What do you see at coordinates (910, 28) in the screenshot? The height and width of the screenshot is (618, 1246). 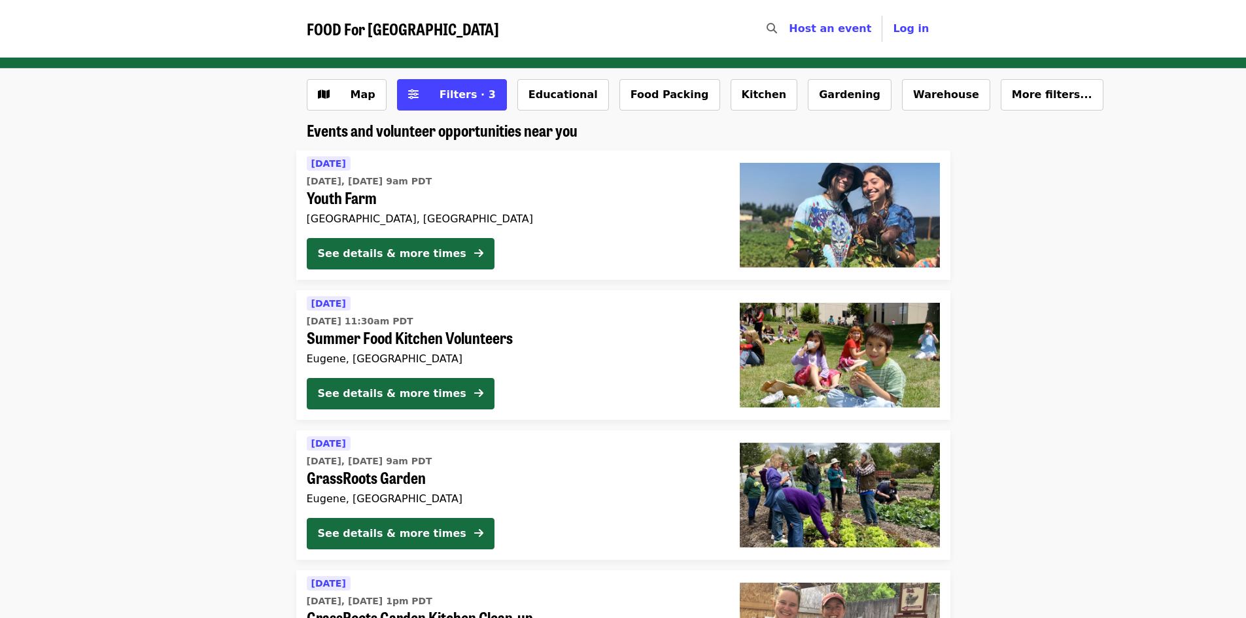 I see `span: Log in` at bounding box center [910, 28].